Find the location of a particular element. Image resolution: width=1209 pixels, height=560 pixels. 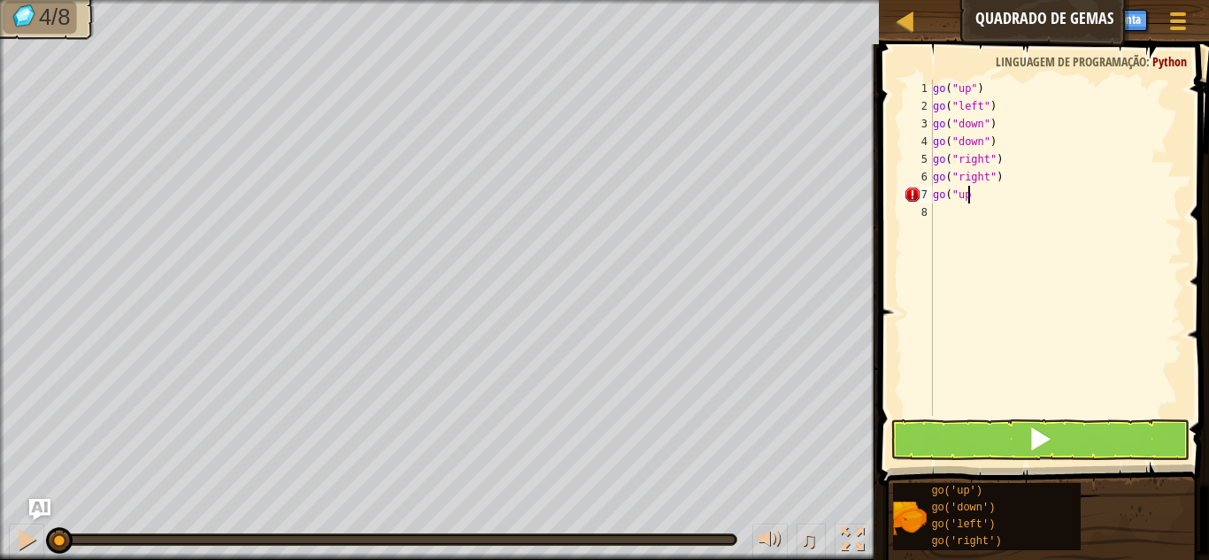

span: 4/8 is located at coordinates (55, 17).